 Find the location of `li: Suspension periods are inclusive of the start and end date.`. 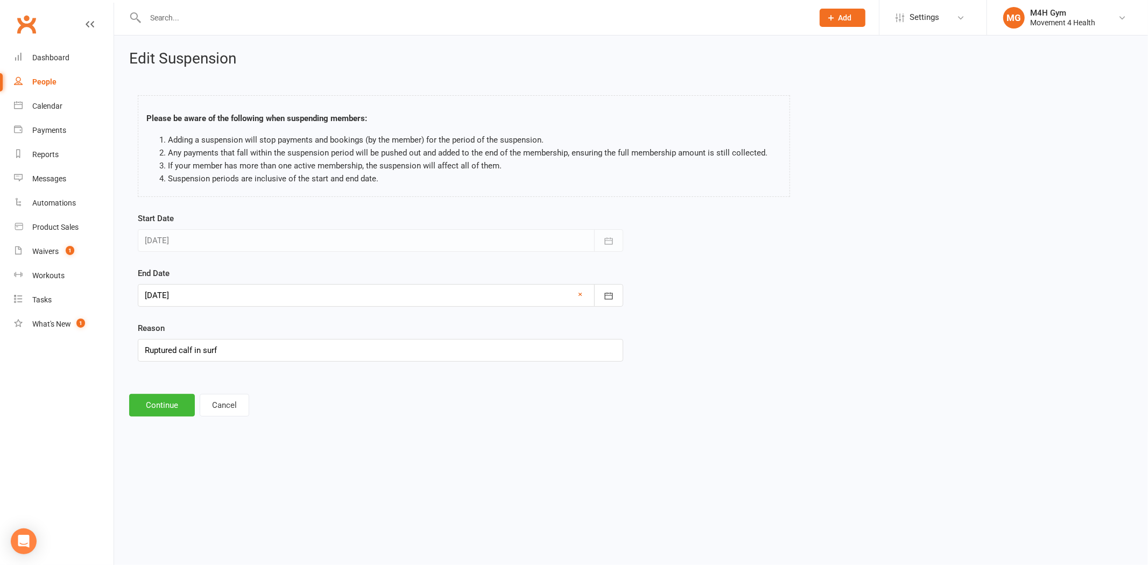

li: Suspension periods are inclusive of the start and end date. is located at coordinates (475, 179).